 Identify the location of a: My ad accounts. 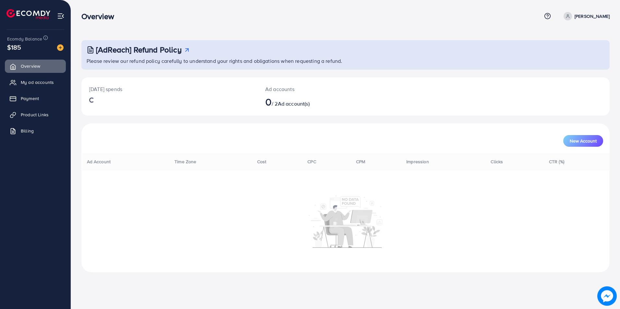
(35, 82).